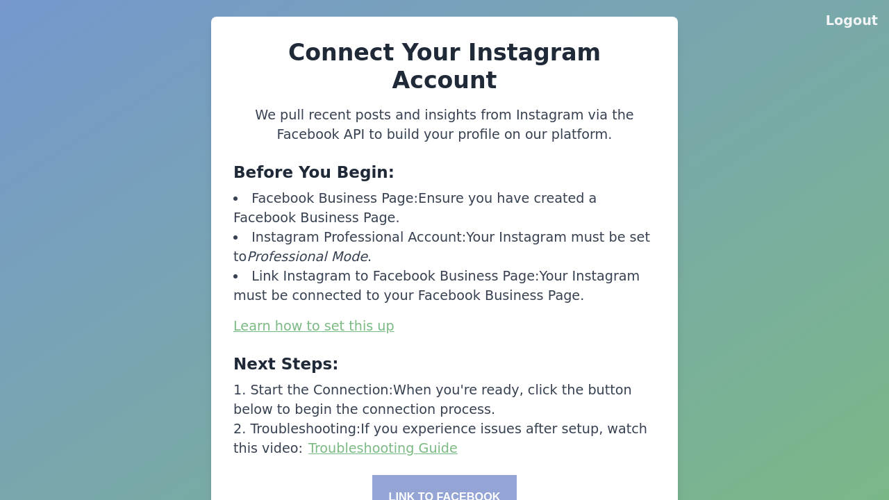  What do you see at coordinates (307, 256) in the screenshot?
I see `span: Professional Mode` at bounding box center [307, 256].